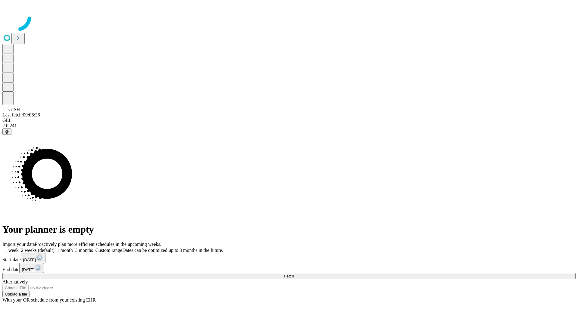  Describe the element at coordinates (289, 276) in the screenshot. I see `span: Fetch` at that location.